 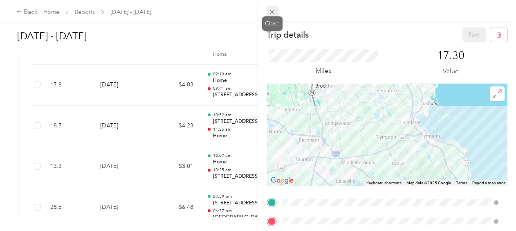 I want to click on a: Open this area in Google Maps (opens a new window), so click(x=282, y=180).